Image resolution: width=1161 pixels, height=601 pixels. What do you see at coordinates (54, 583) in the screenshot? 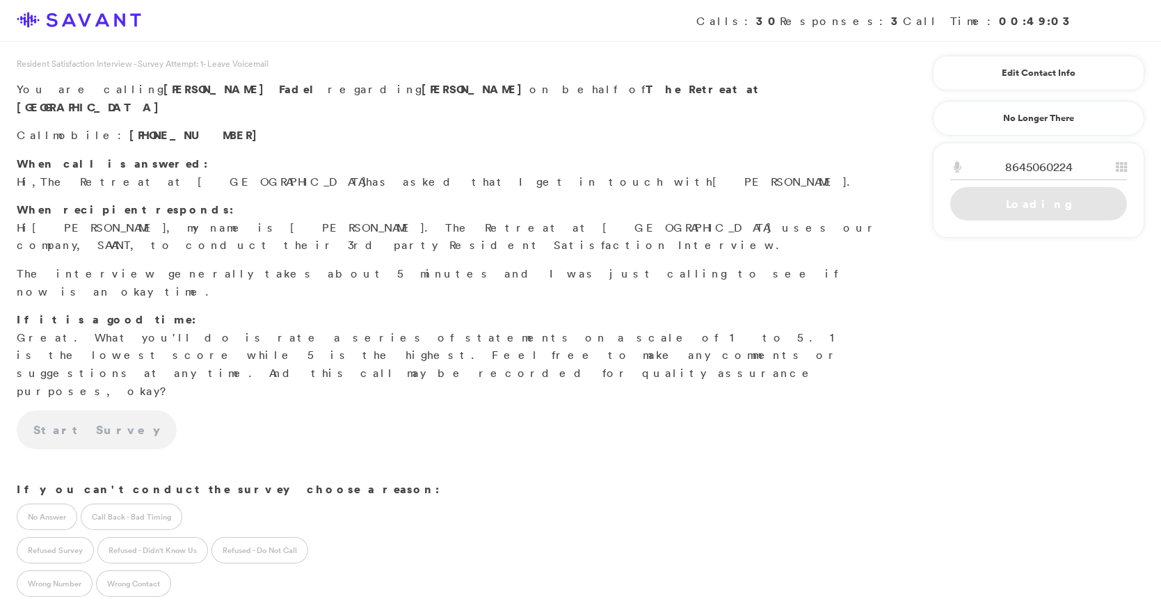
I see `label: Wrong Number` at bounding box center [54, 583].